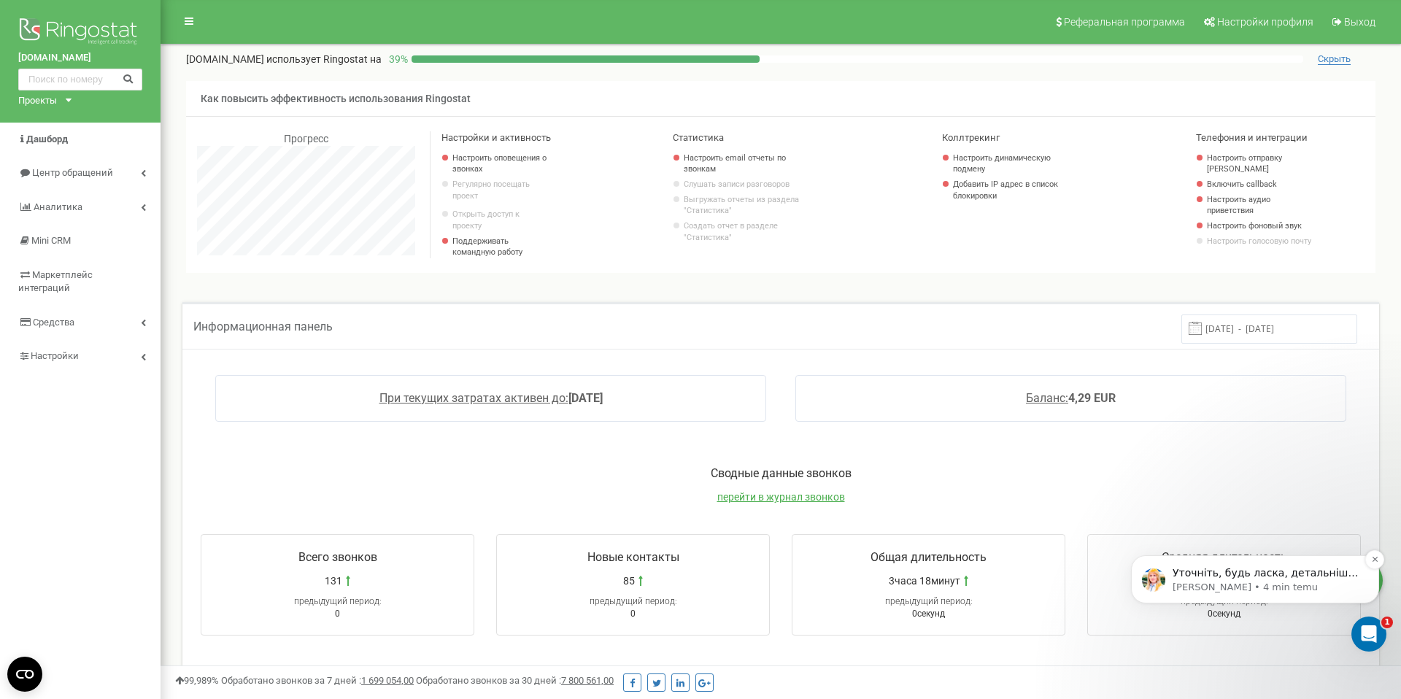 This screenshot has width=1401, height=699. Describe the element at coordinates (80, 80) in the screenshot. I see `input: Поиск по номеру` at that location.